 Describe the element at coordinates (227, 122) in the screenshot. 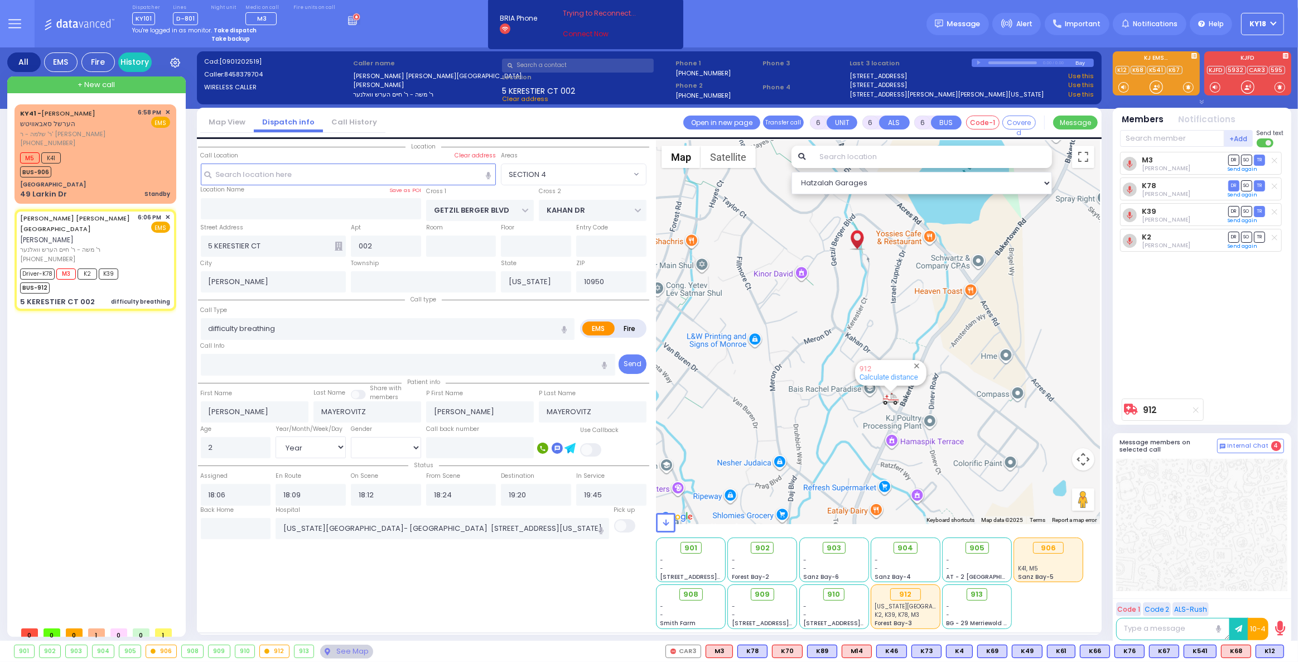

I see `a: Map View` at that location.